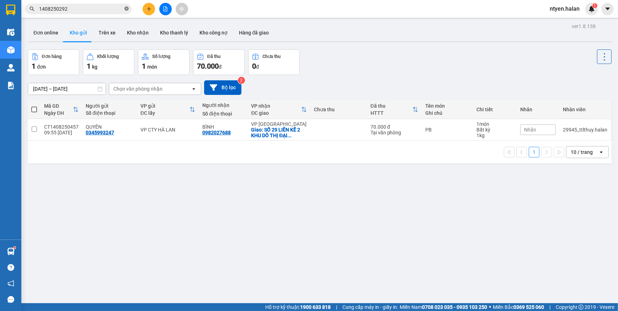 This screenshot has height=311, width=618. I want to click on span: file-add, so click(165, 9).